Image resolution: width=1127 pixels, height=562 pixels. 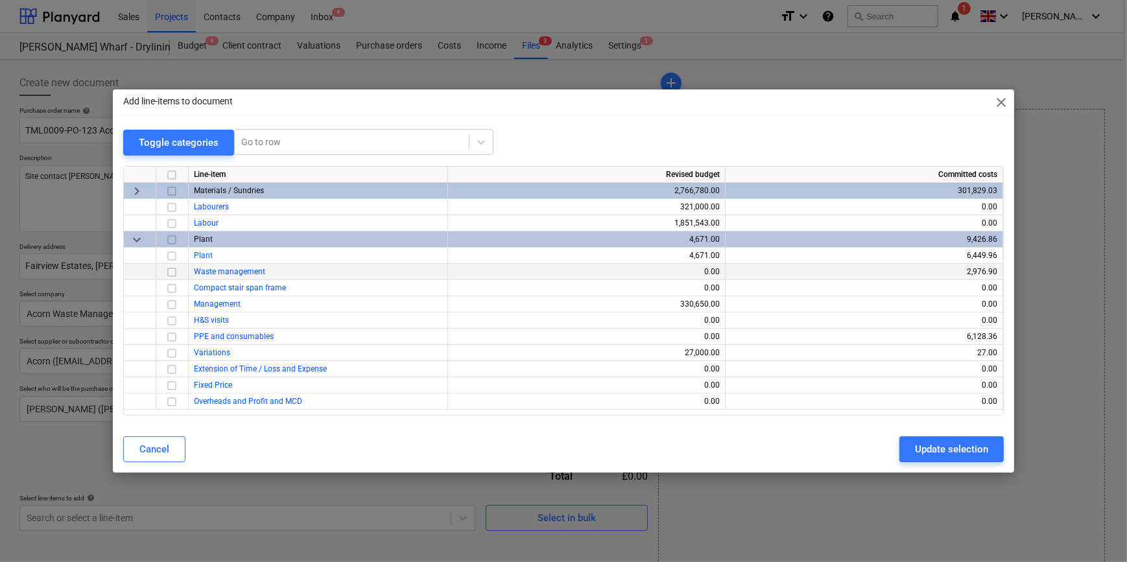 What do you see at coordinates (203, 256) in the screenshot?
I see `a: Plant` at bounding box center [203, 256].